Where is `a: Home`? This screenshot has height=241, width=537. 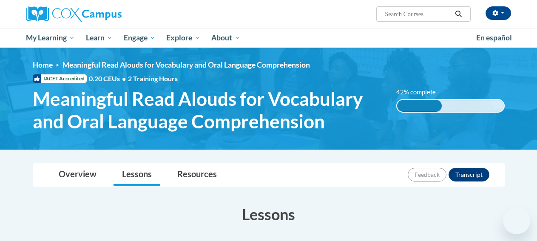 a: Home is located at coordinates (43, 65).